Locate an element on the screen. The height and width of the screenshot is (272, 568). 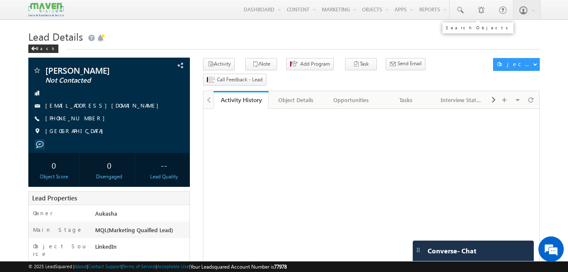
div: Lead Quality is located at coordinates (164, 176).